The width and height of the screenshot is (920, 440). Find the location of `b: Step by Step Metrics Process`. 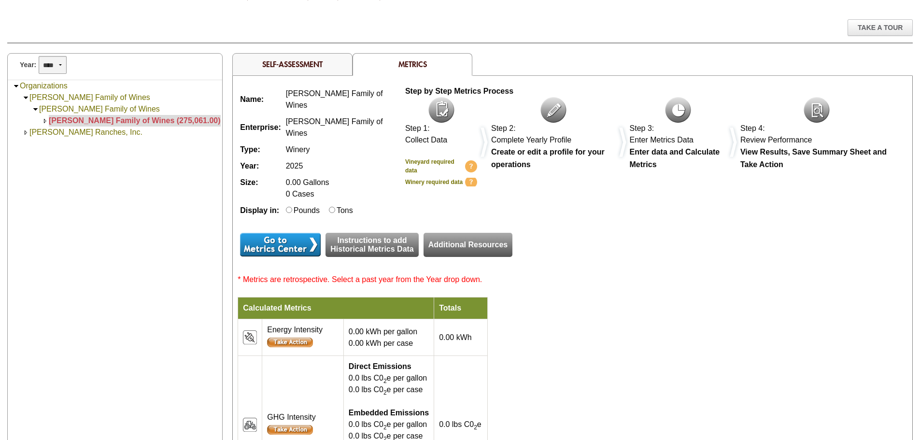

b: Step by Step Metrics Process is located at coordinates (459, 91).